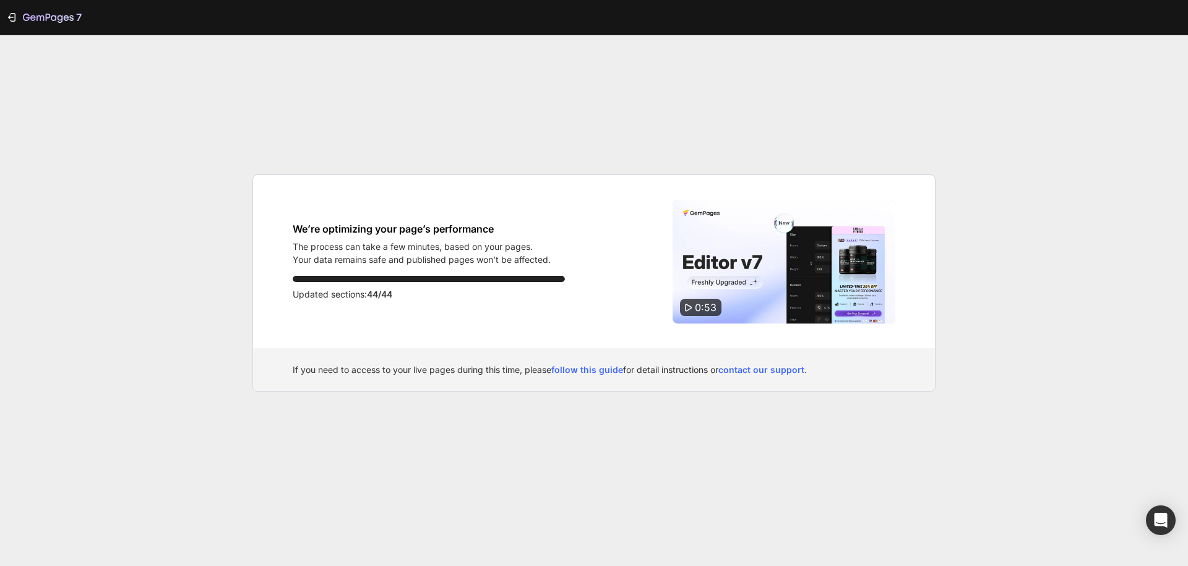 The width and height of the screenshot is (1188, 566). I want to click on h1: We’re optimizing your page’s performance, so click(421, 229).